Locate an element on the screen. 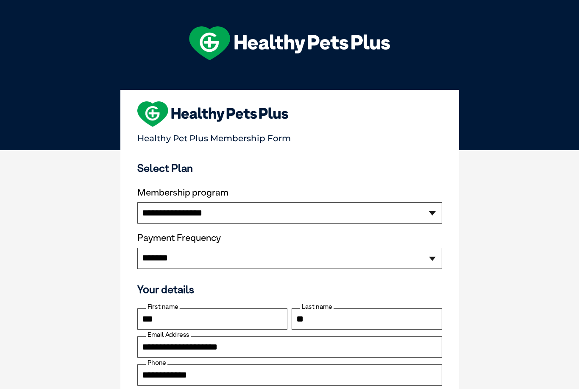 Image resolution: width=579 pixels, height=389 pixels. h3: Your details is located at coordinates (289, 289).